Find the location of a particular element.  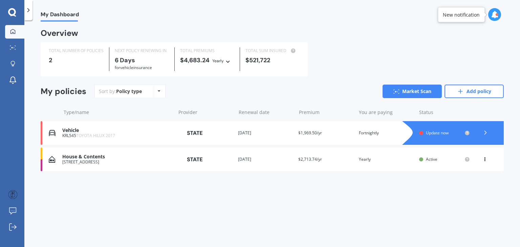

div: TOTAL NUMBER OF POLICIES is located at coordinates (76, 51).